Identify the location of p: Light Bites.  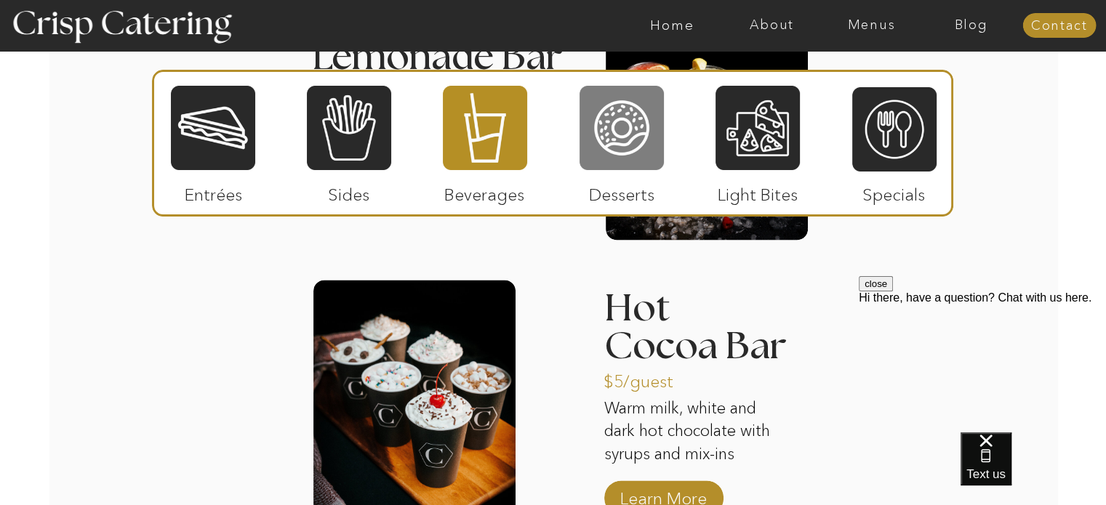
(758, 191).